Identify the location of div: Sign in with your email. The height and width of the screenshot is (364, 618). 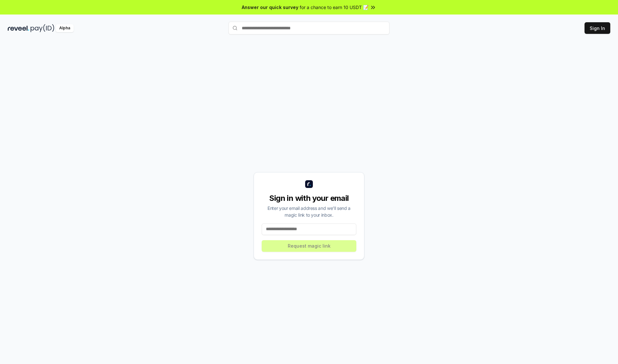
(309, 198).